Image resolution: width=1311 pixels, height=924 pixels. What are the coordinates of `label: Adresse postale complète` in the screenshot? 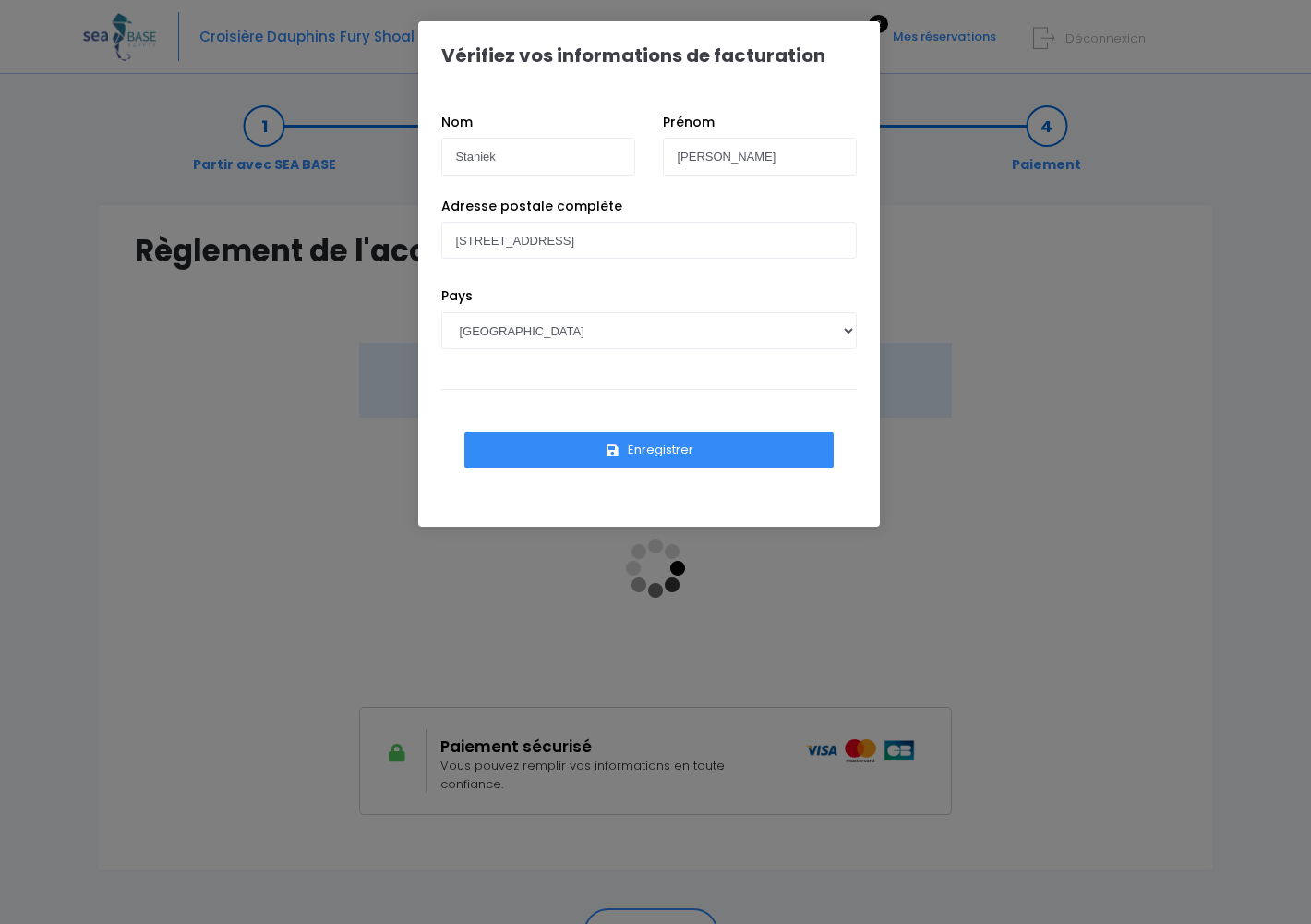 It's located at (532, 206).